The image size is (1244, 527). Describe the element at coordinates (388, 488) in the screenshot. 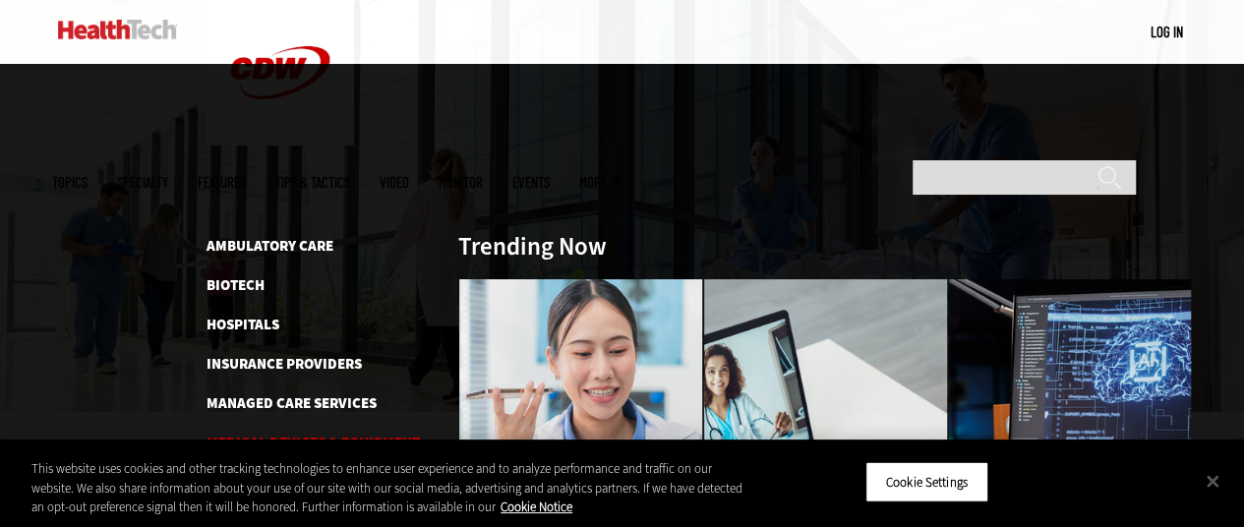

I see `div: This website uses cookies and other tracking technologies to enhance user experience and to analy...` at that location.